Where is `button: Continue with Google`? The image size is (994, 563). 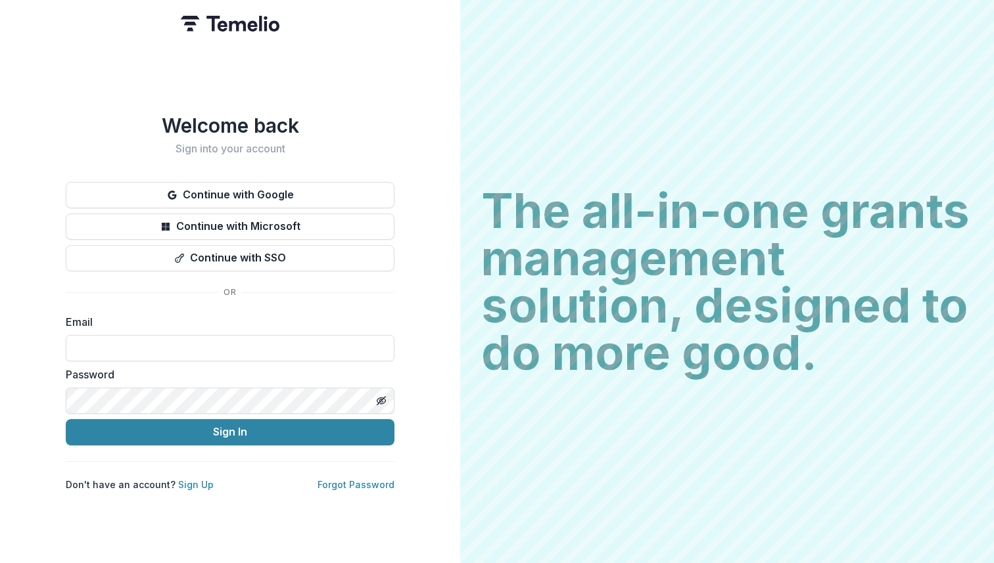
button: Continue with Google is located at coordinates (230, 195).